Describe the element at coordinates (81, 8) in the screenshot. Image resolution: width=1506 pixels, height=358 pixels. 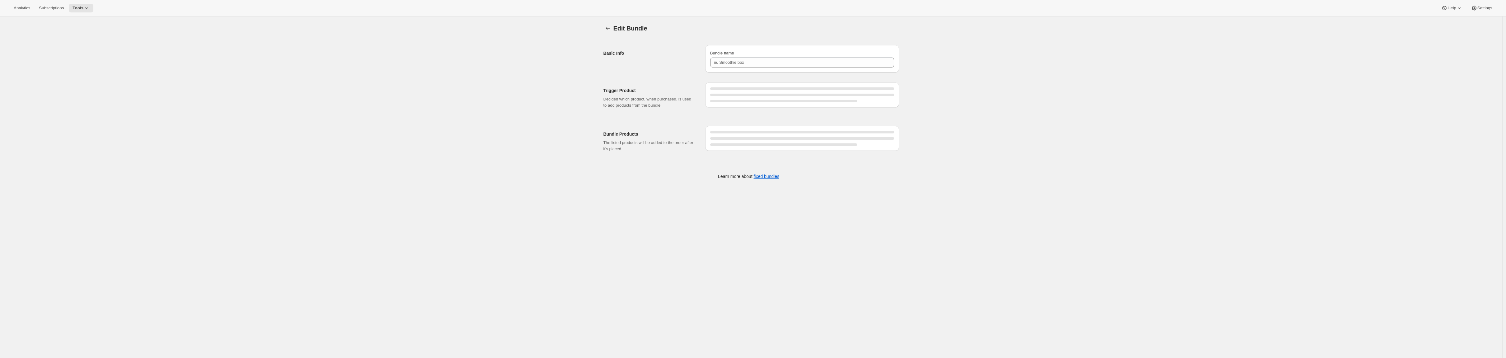
I see `button: Tools` at that location.